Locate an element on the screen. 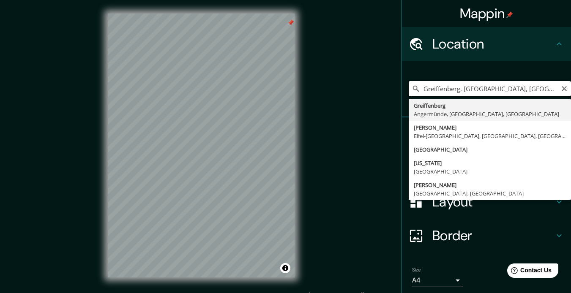 This screenshot has width=571, height=293. span: Contact Us is located at coordinates (40, 10).